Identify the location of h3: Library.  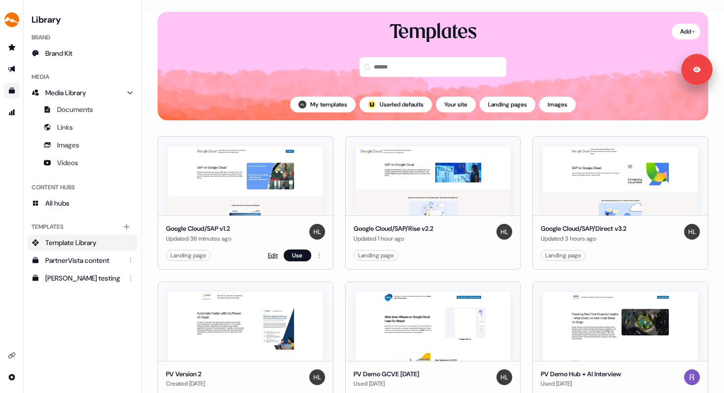
(82, 19).